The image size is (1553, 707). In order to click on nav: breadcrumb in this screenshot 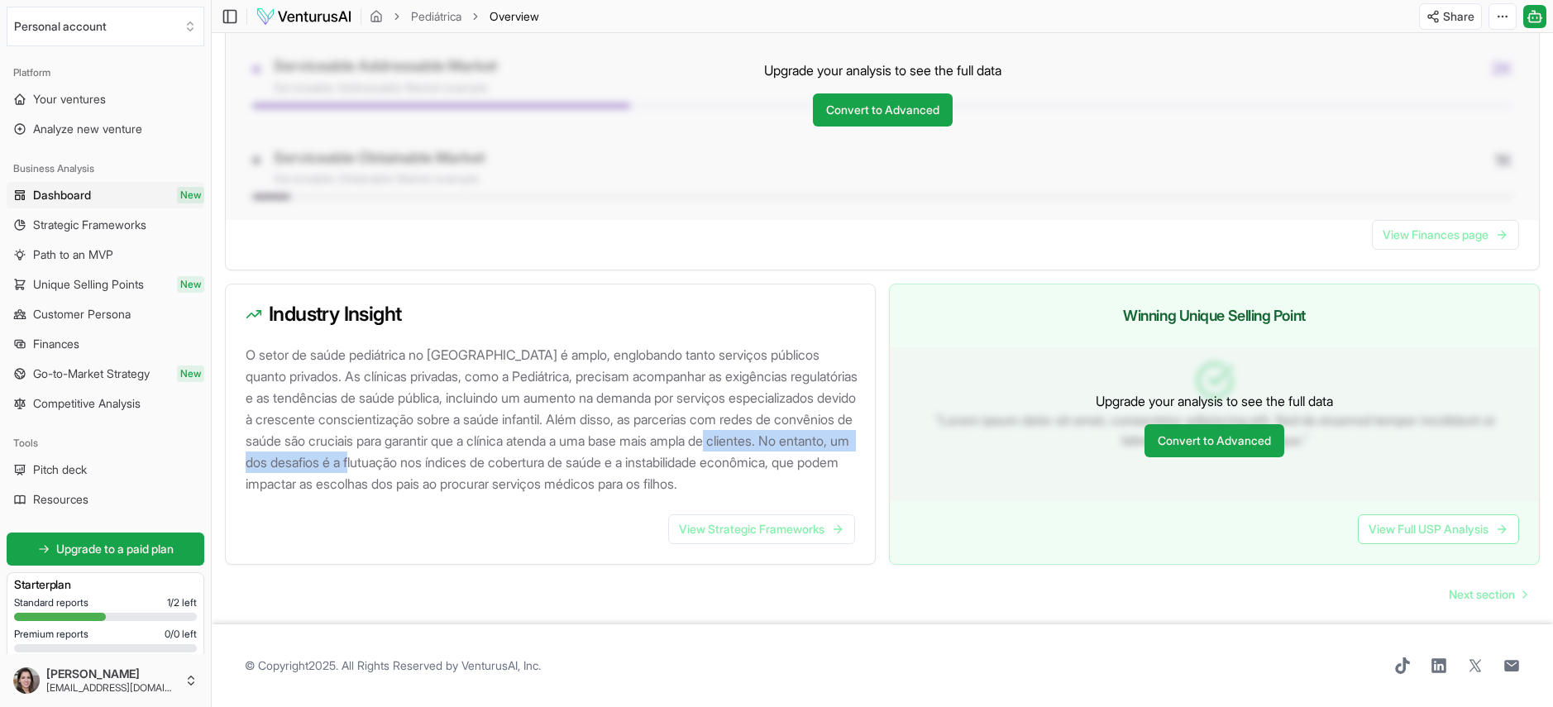, I will do `click(454, 17)`.